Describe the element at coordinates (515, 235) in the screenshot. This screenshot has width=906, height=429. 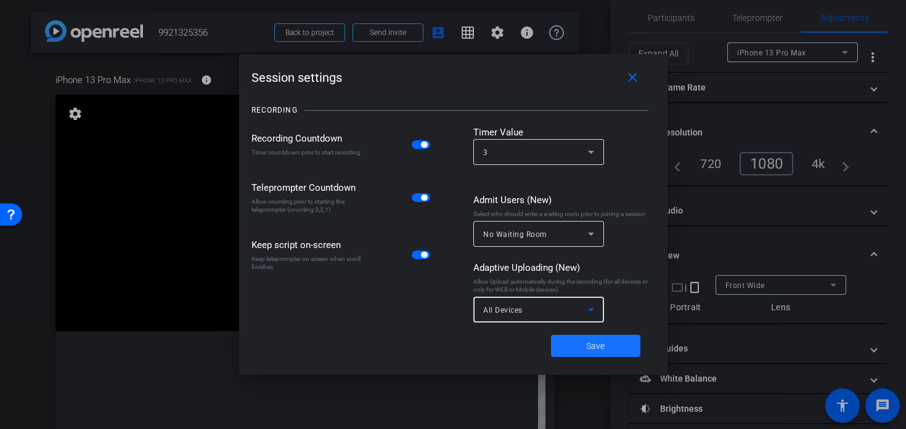
I see `span: No Waiting Room` at that location.